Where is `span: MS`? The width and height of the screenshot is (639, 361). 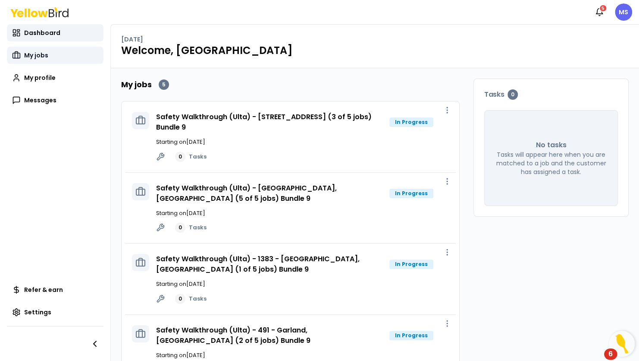 span: MS is located at coordinates (624, 12).